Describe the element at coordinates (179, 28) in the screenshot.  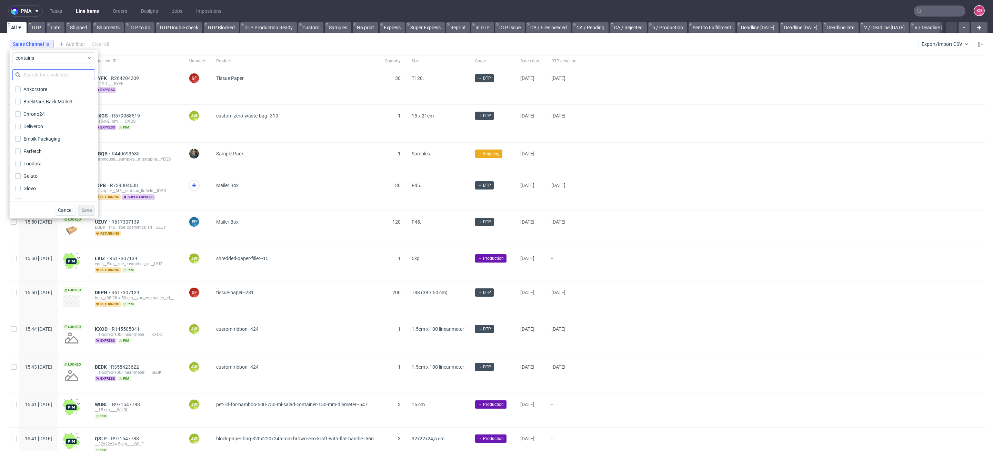
I see `a: DTP Double check` at that location.